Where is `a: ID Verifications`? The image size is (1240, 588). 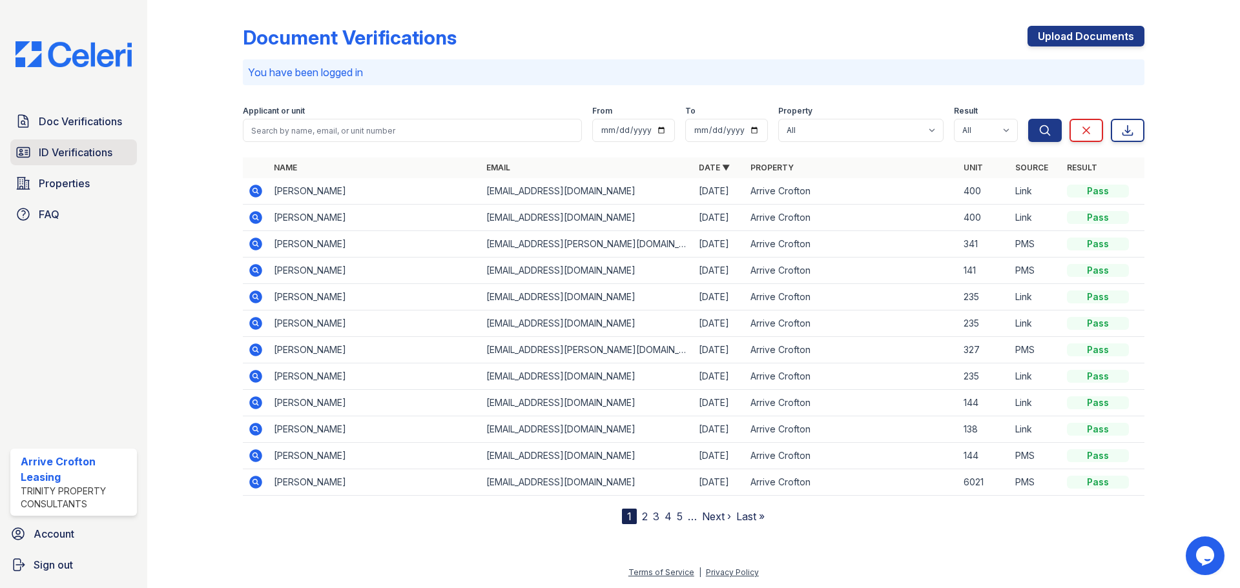 a: ID Verifications is located at coordinates (74, 152).